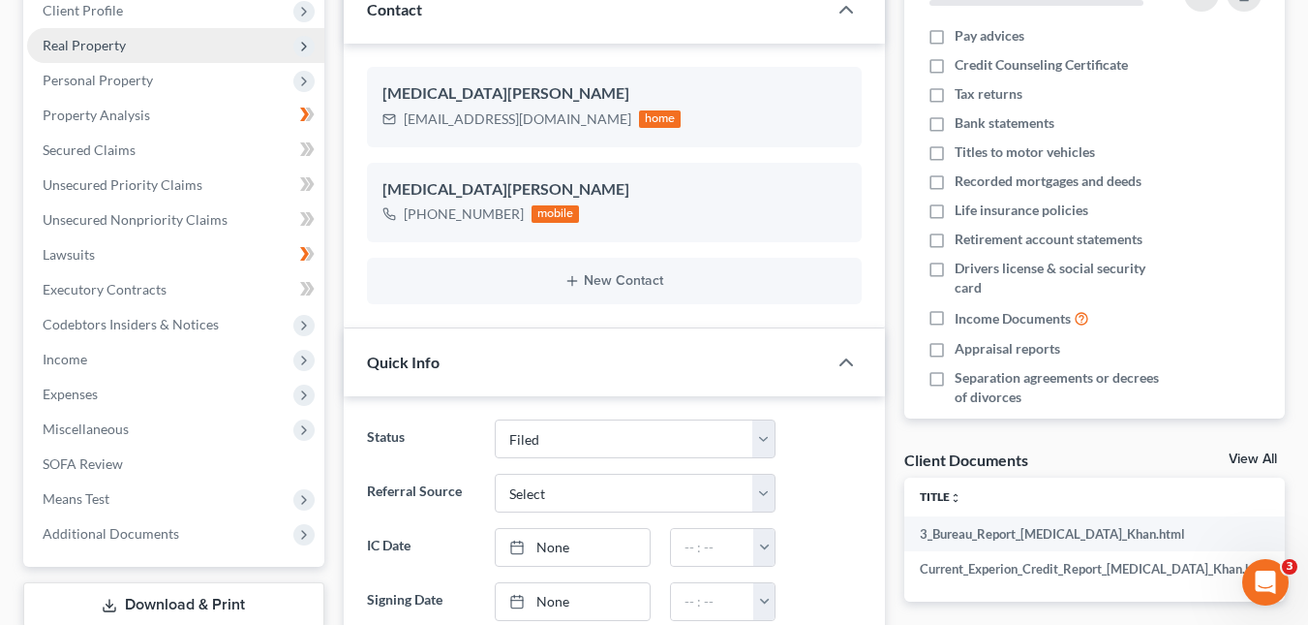 The height and width of the screenshot is (625, 1308). What do you see at coordinates (1004, 123) in the screenshot?
I see `span: Bank statements` at bounding box center [1004, 123].